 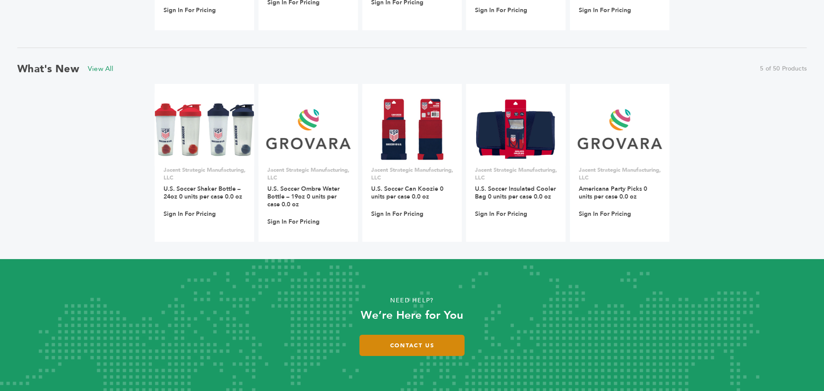 I want to click on a: View All, so click(x=101, y=69).